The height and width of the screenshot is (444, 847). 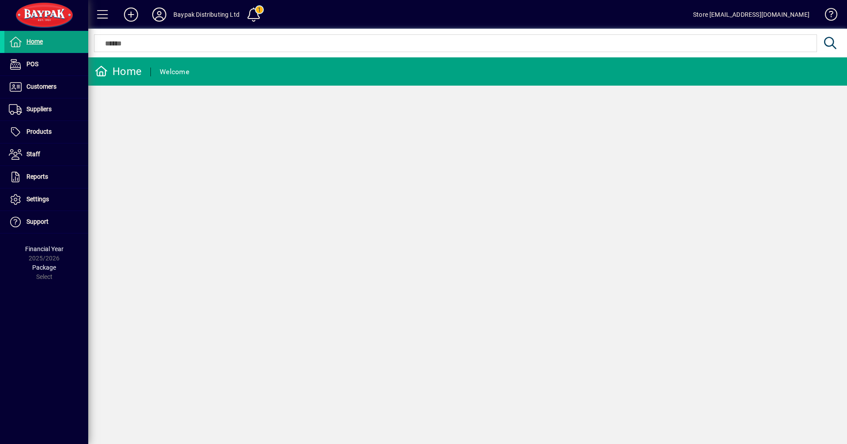 I want to click on a: Knowledge Base, so click(x=827, y=16).